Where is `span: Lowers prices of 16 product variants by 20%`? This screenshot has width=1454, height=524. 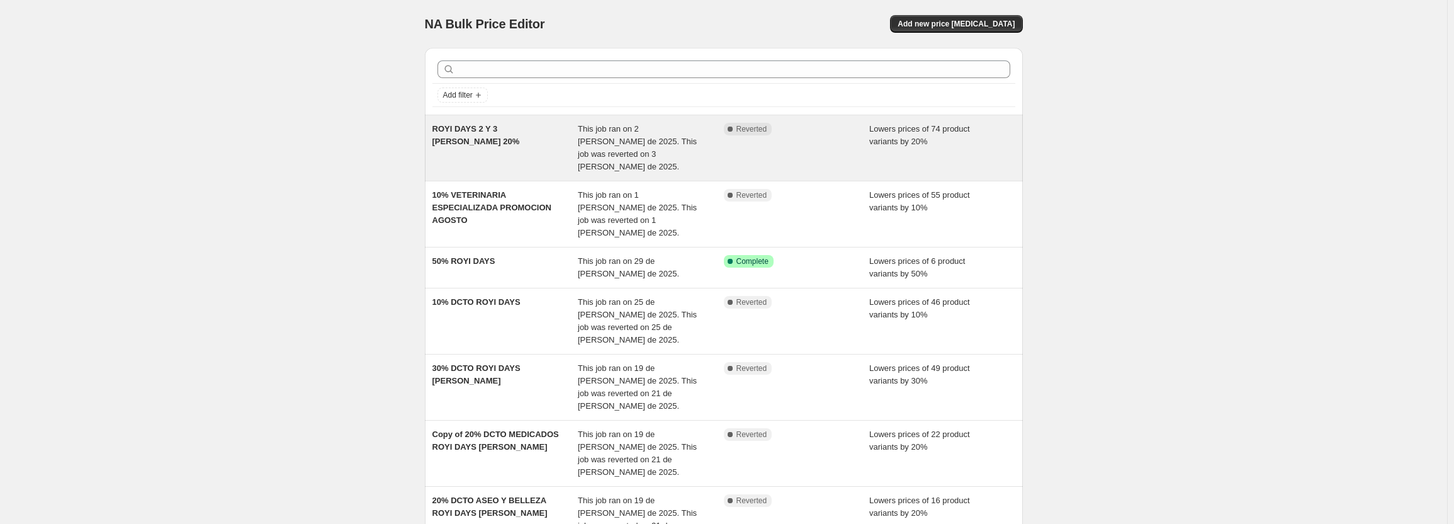
span: Lowers prices of 16 product variants by 20% is located at coordinates (920, 506).